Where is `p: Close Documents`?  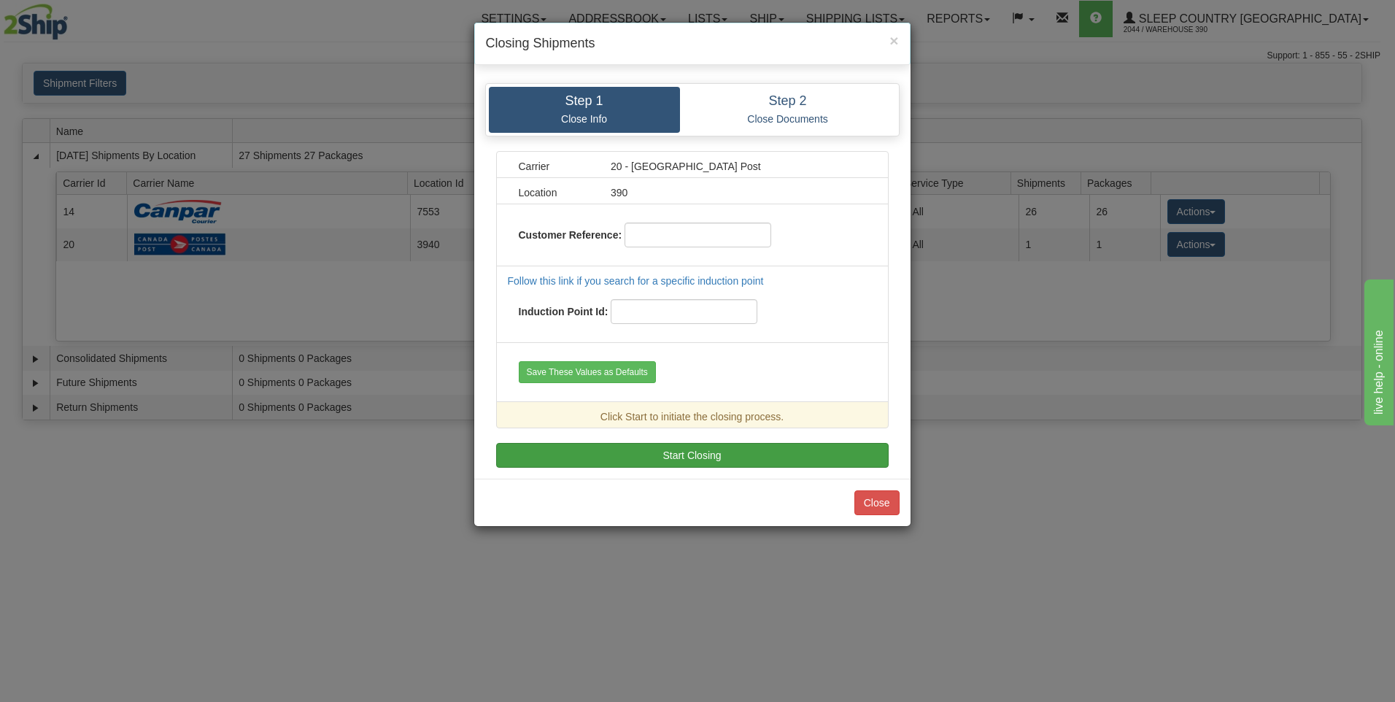 p: Close Documents is located at coordinates (788, 119).